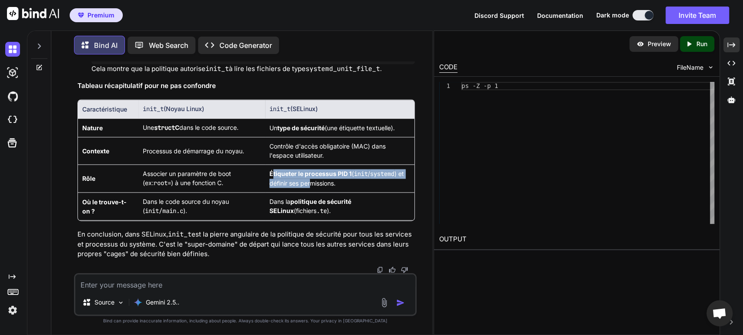 The image size is (743, 335). I want to click on strong: Étiqueter le processus PID 1, so click(310, 173).